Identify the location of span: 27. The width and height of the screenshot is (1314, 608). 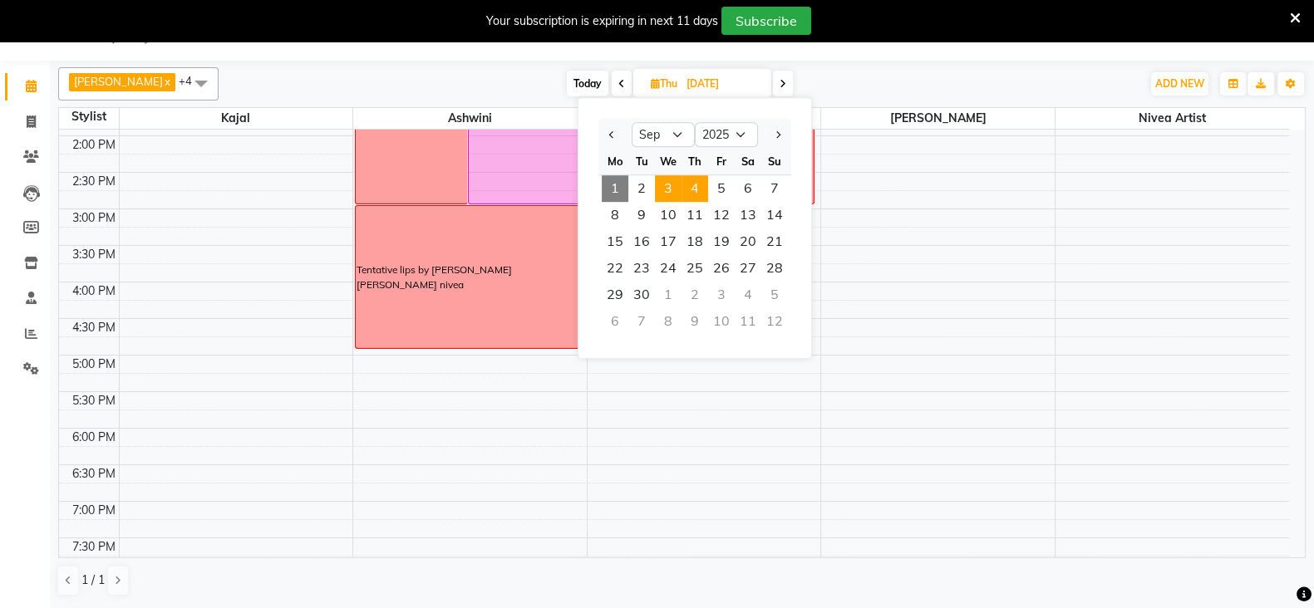
(748, 268).